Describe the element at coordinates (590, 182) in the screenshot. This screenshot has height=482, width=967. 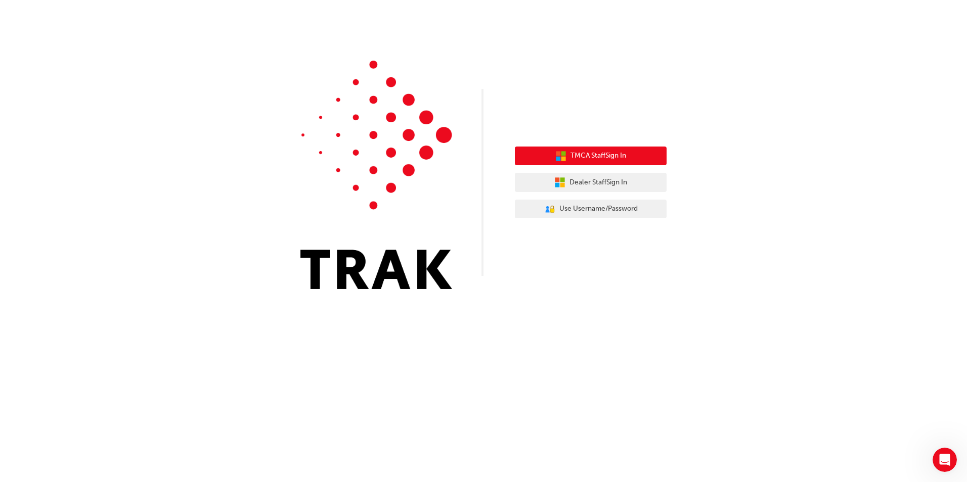
I see `button: Dealer StaffSign In` at that location.